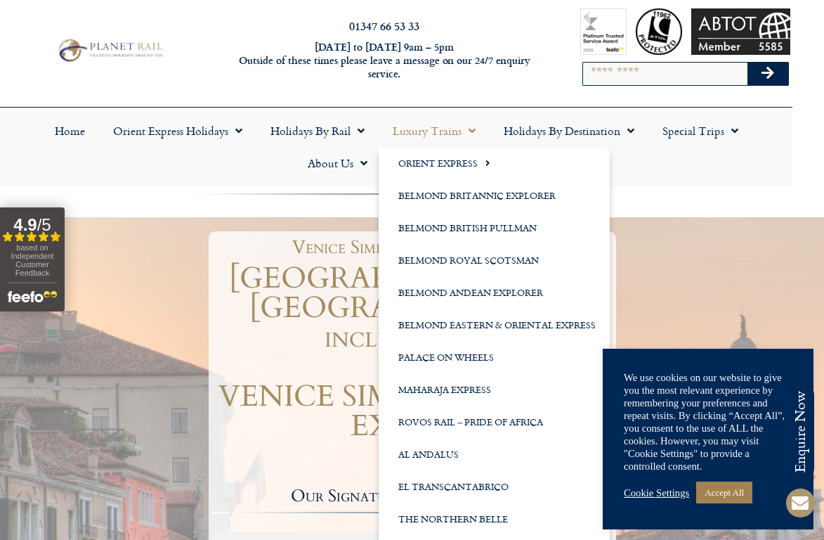 The image size is (824, 540). Describe the element at coordinates (701, 131) in the screenshot. I see `a: Special Trips` at that location.